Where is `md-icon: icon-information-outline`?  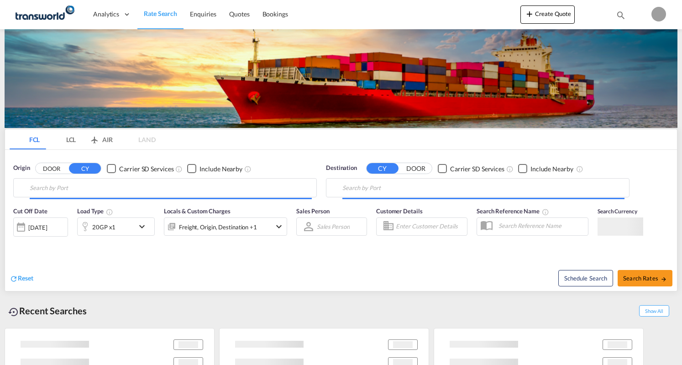
md-icon: icon-information-outline is located at coordinates (110, 212).